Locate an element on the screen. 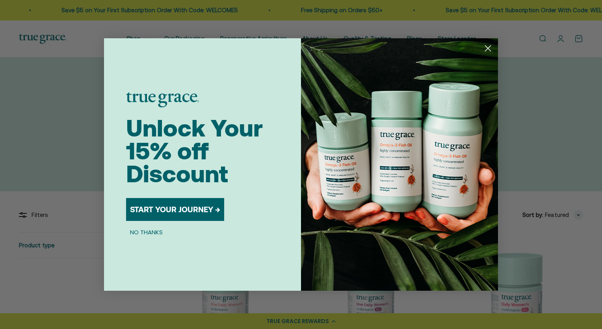 This screenshot has height=329, width=602. button: START YOUR JOURNEY → is located at coordinates (175, 209).